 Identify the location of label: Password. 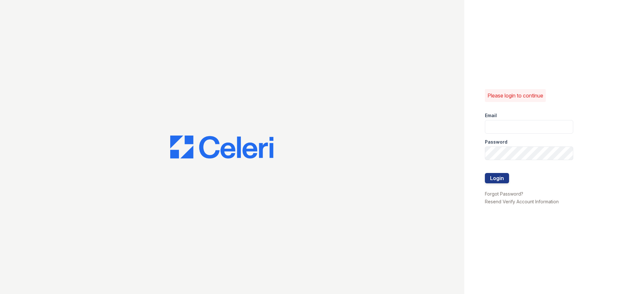
(496, 142).